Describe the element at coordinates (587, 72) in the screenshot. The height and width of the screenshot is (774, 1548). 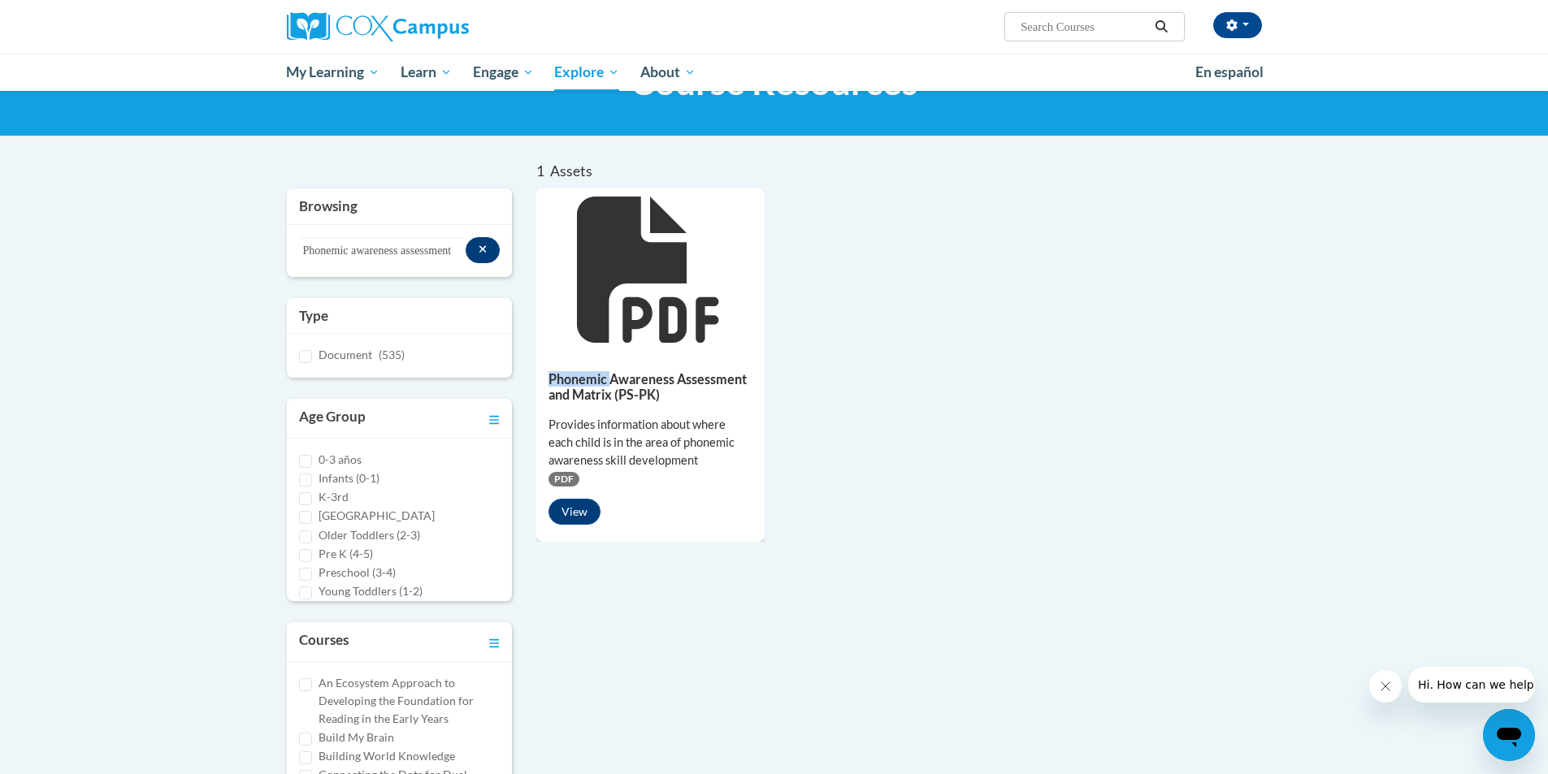
I see `a: Explore` at that location.